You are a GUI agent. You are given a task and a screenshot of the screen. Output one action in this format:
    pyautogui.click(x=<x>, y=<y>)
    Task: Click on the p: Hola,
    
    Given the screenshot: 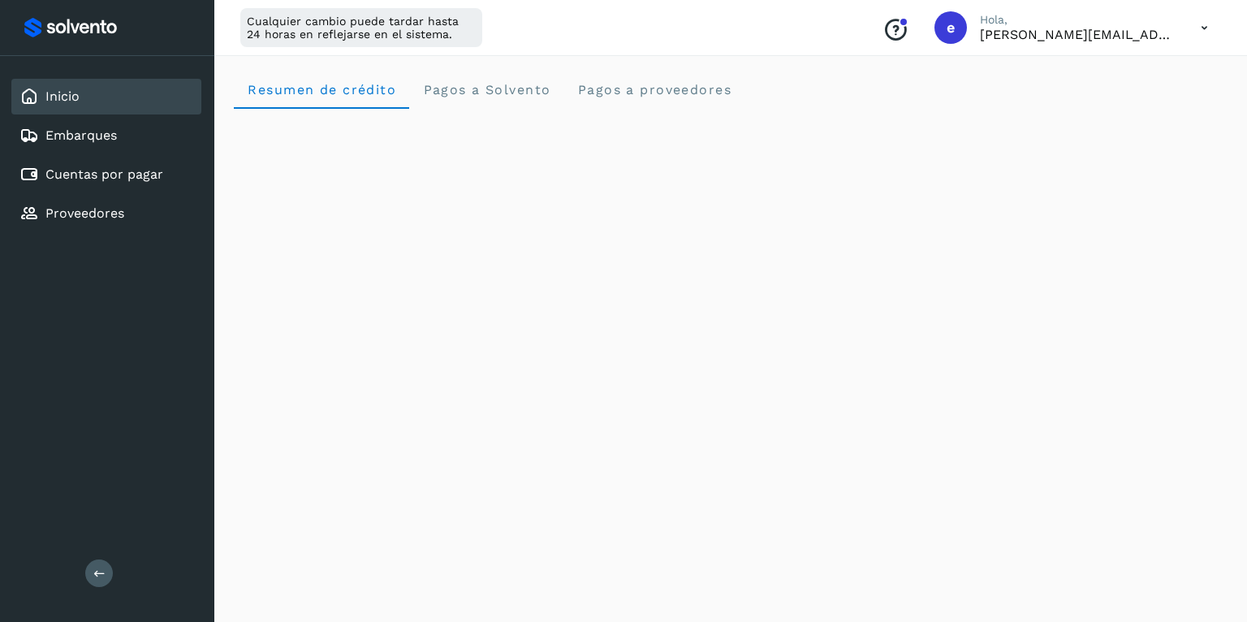 What is the action you would take?
    pyautogui.click(x=1077, y=19)
    